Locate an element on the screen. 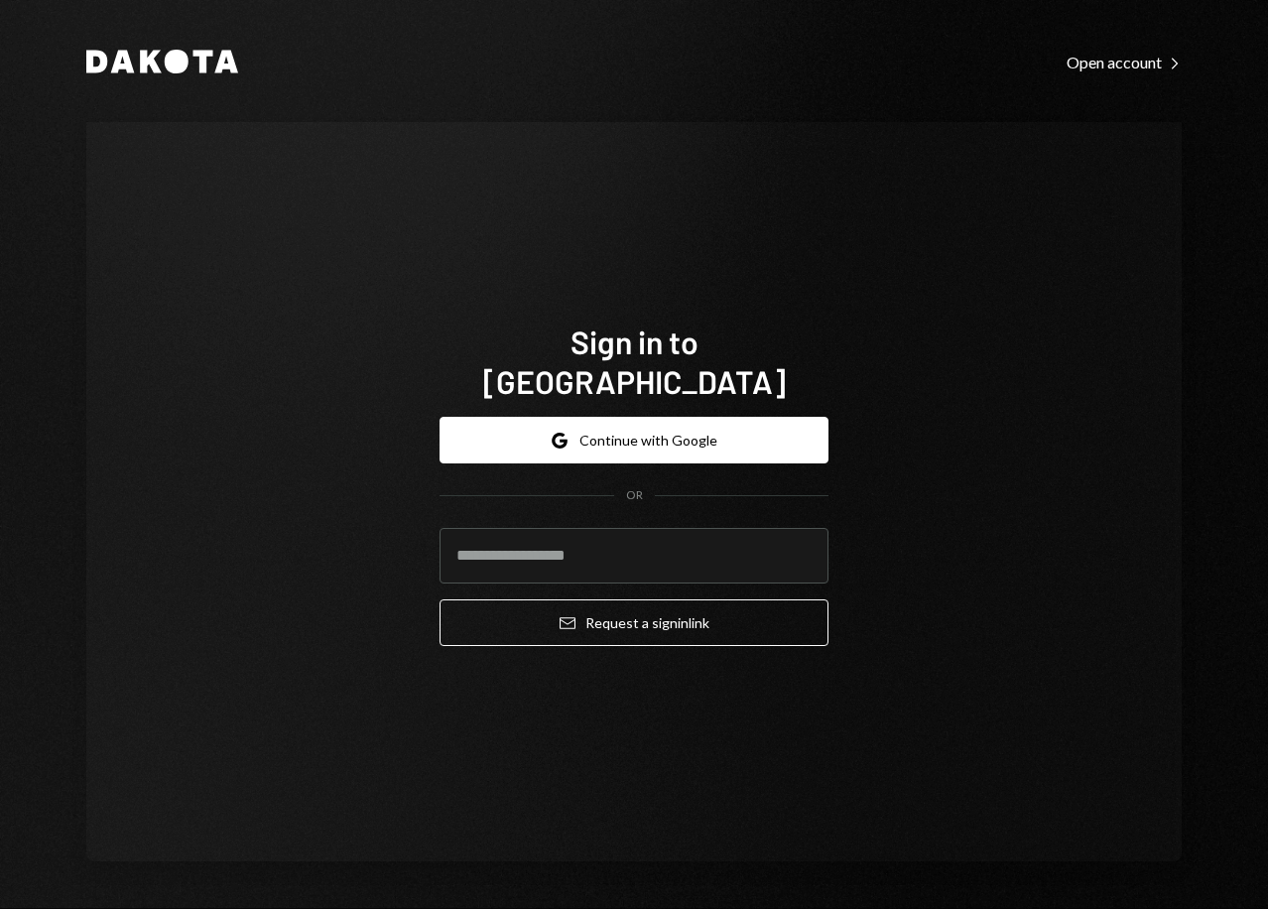  button: Continue with Google is located at coordinates (634, 440).